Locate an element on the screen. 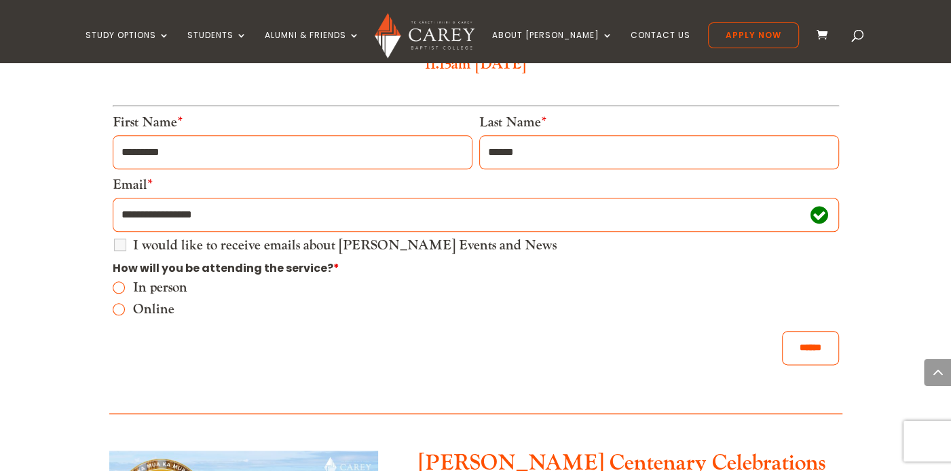  label: Last Name is located at coordinates (513, 122).